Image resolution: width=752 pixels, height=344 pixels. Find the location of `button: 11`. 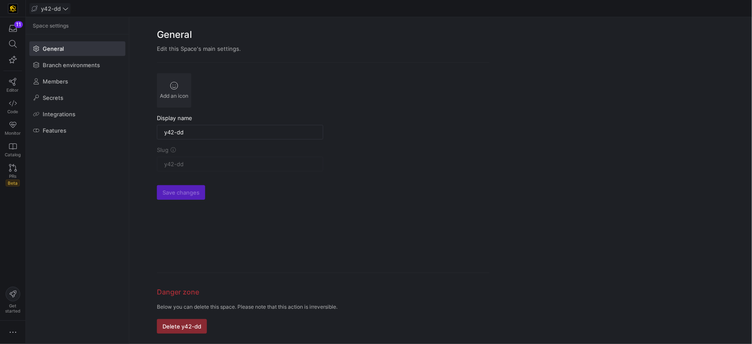

button: 11 is located at coordinates (13, 28).